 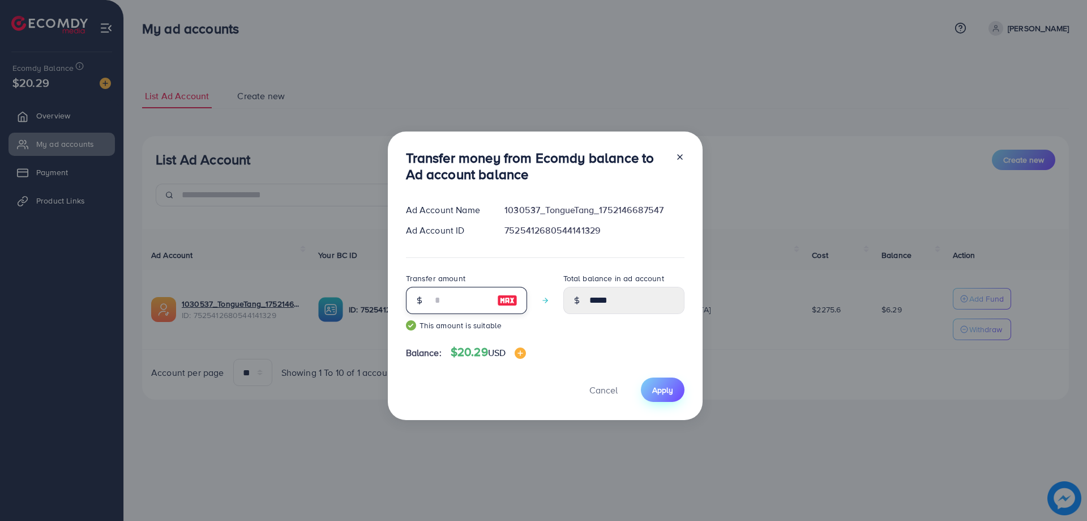 I want to click on span: USD, so click(x=497, y=352).